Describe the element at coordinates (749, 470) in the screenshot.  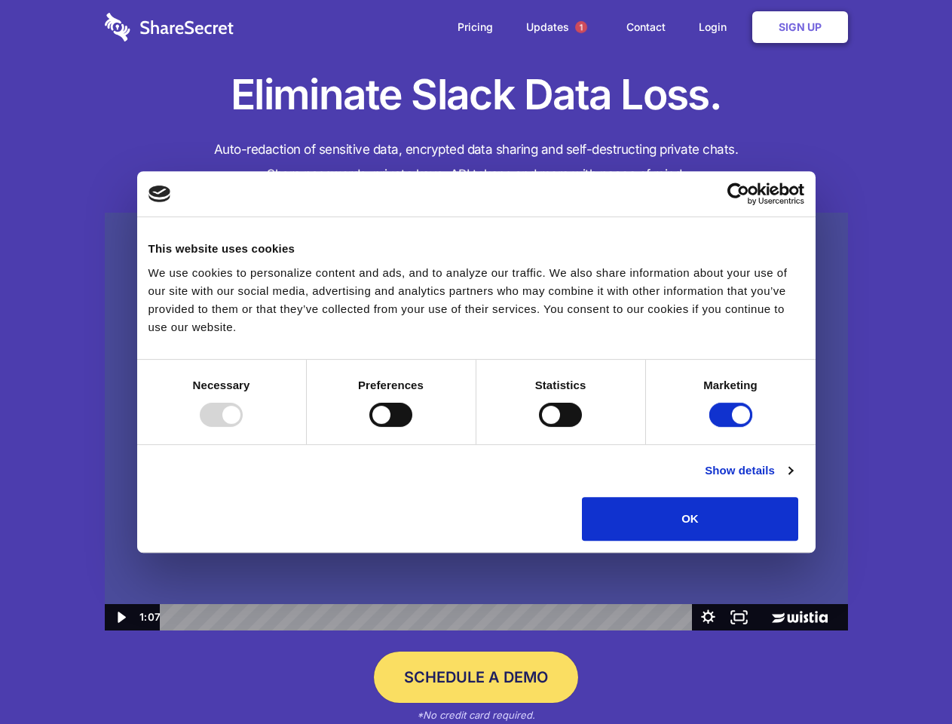
I see `a: Show details` at that location.